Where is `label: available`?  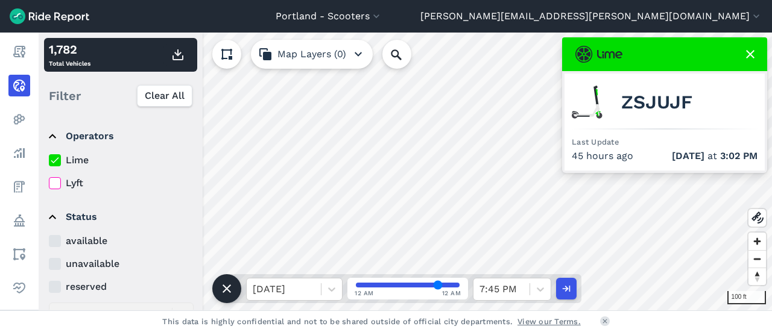 label: available is located at coordinates (121, 241).